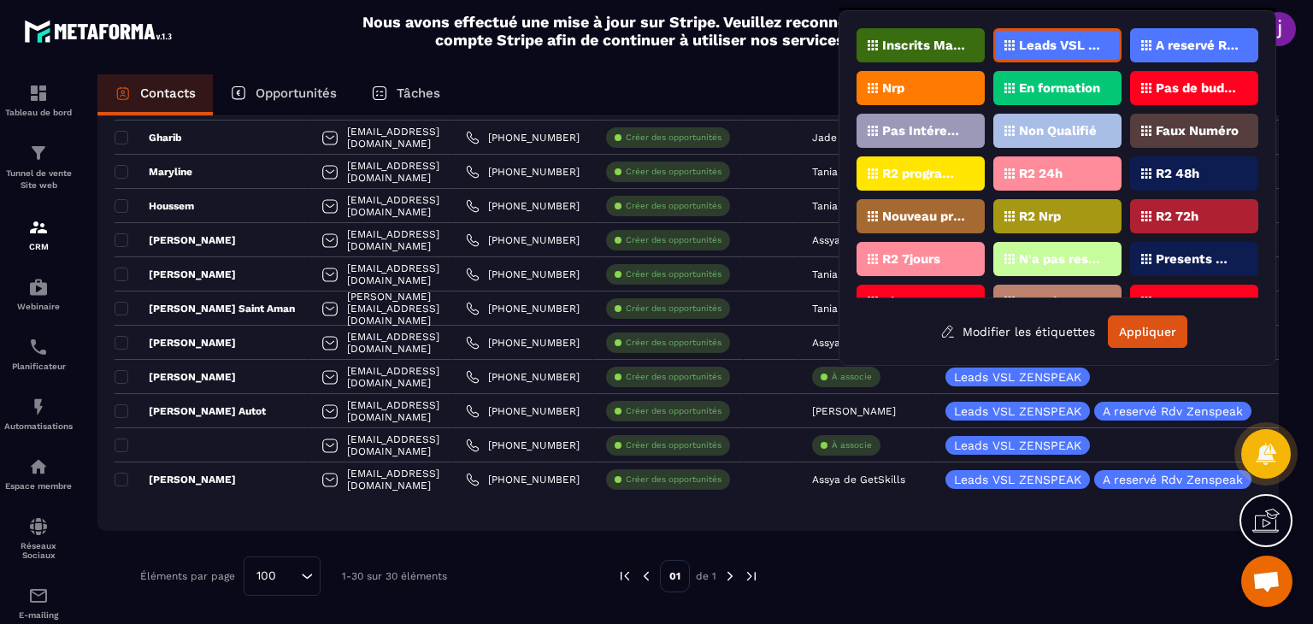 This screenshot has width=1313, height=624. Describe the element at coordinates (1177, 173) in the screenshot. I see `p: R2 48h` at that location.